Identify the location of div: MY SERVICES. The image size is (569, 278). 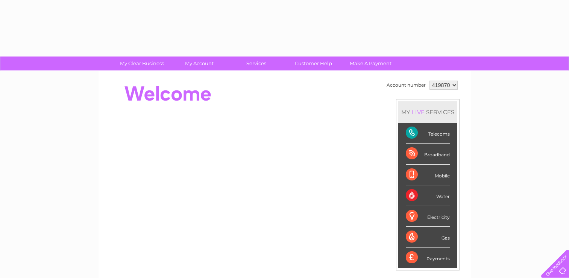
(428, 112).